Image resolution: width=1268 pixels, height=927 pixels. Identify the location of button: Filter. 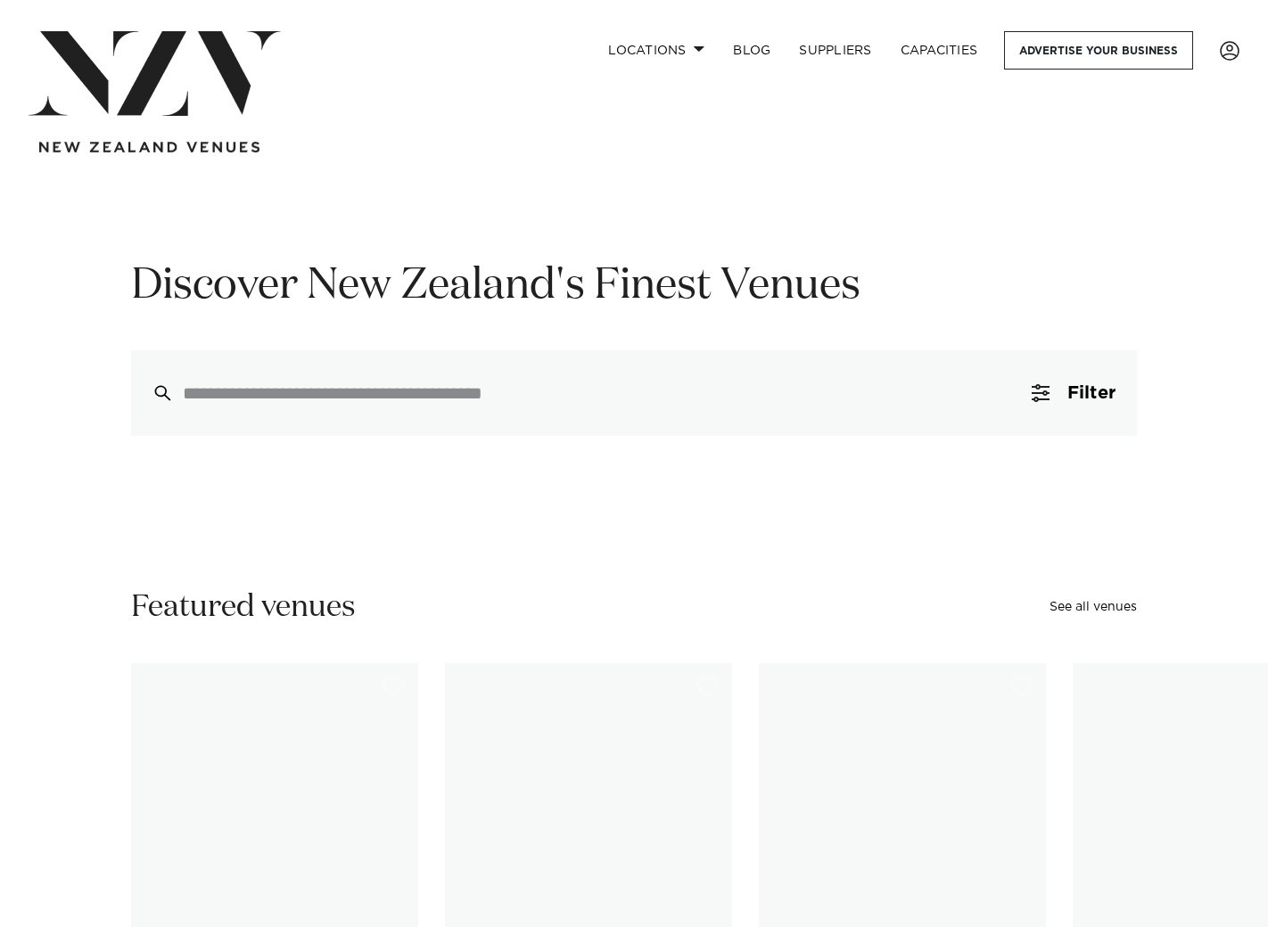
(1073, 393).